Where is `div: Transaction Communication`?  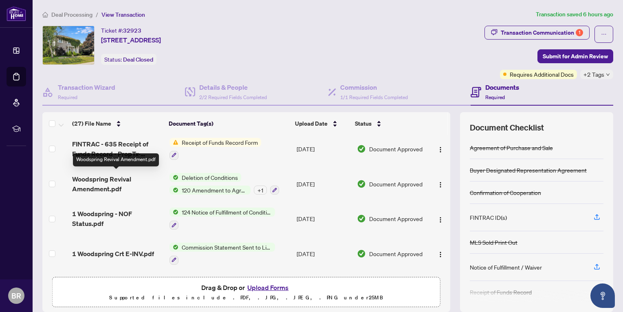
div: Transaction Communication is located at coordinates (542, 33).